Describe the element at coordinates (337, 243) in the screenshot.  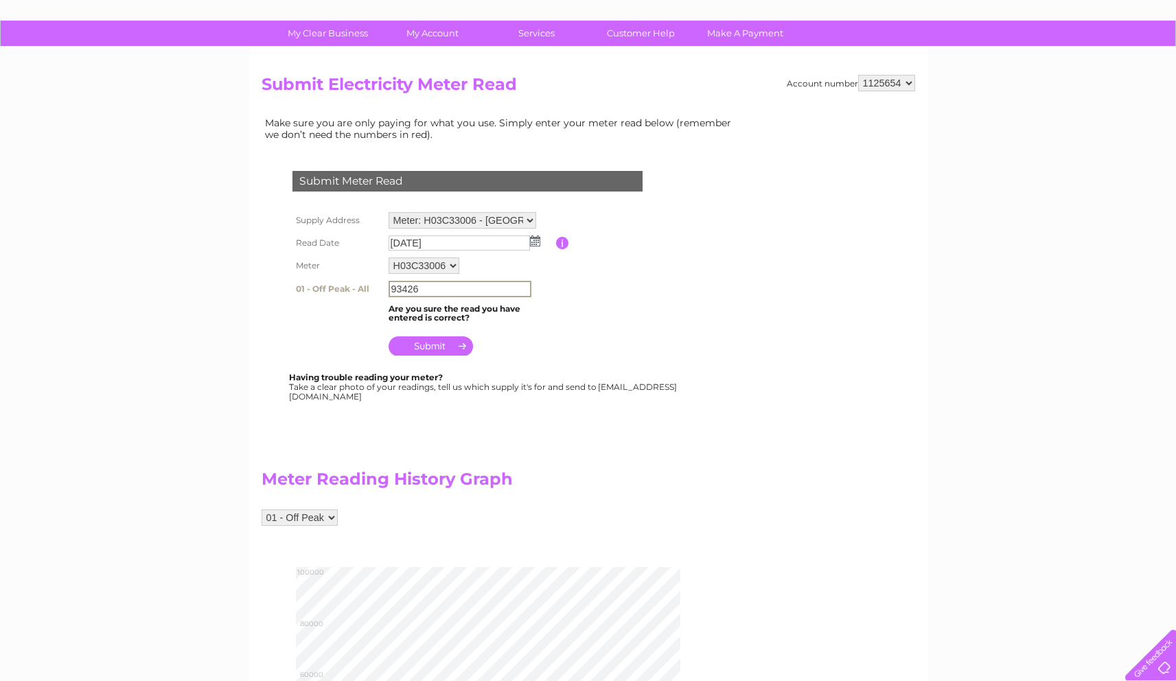
I see `th: Read Date` at that location.